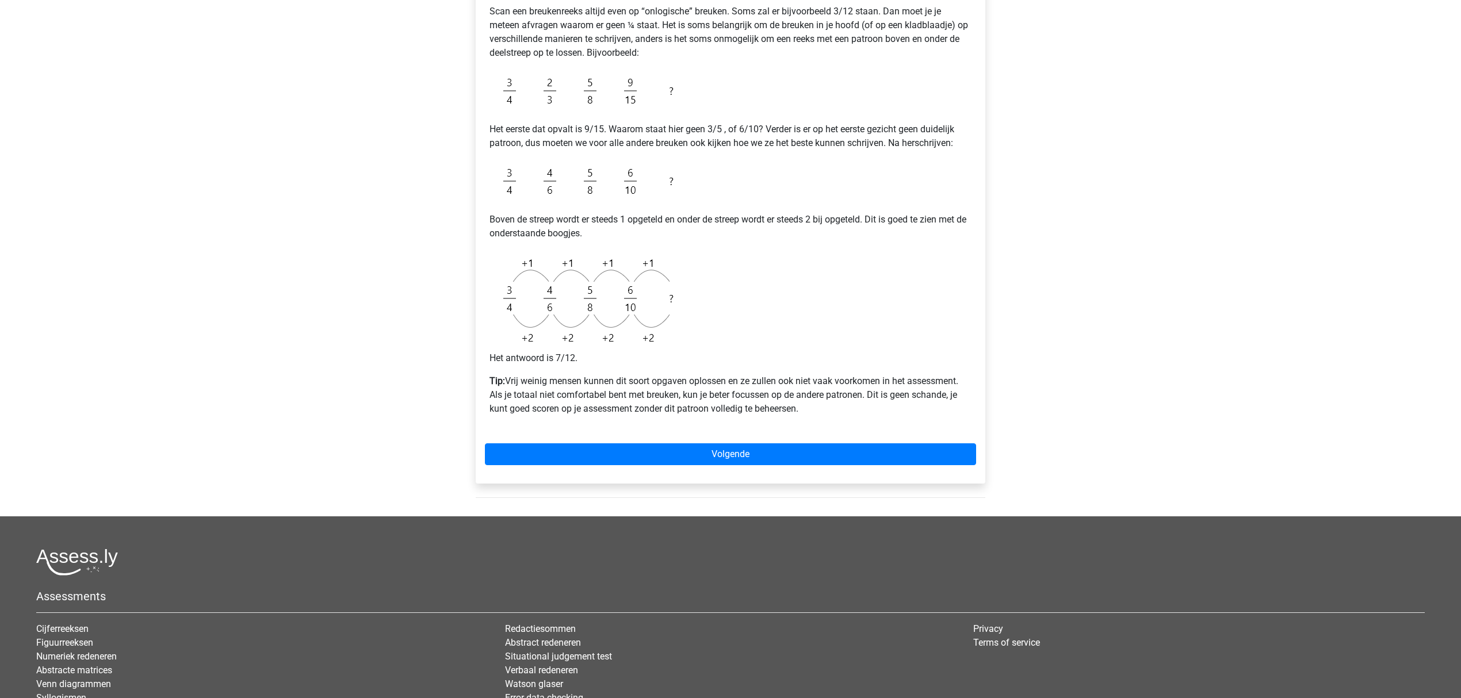 This screenshot has width=1461, height=698. Describe the element at coordinates (77, 562) in the screenshot. I see `img: Assessly logo` at that location.